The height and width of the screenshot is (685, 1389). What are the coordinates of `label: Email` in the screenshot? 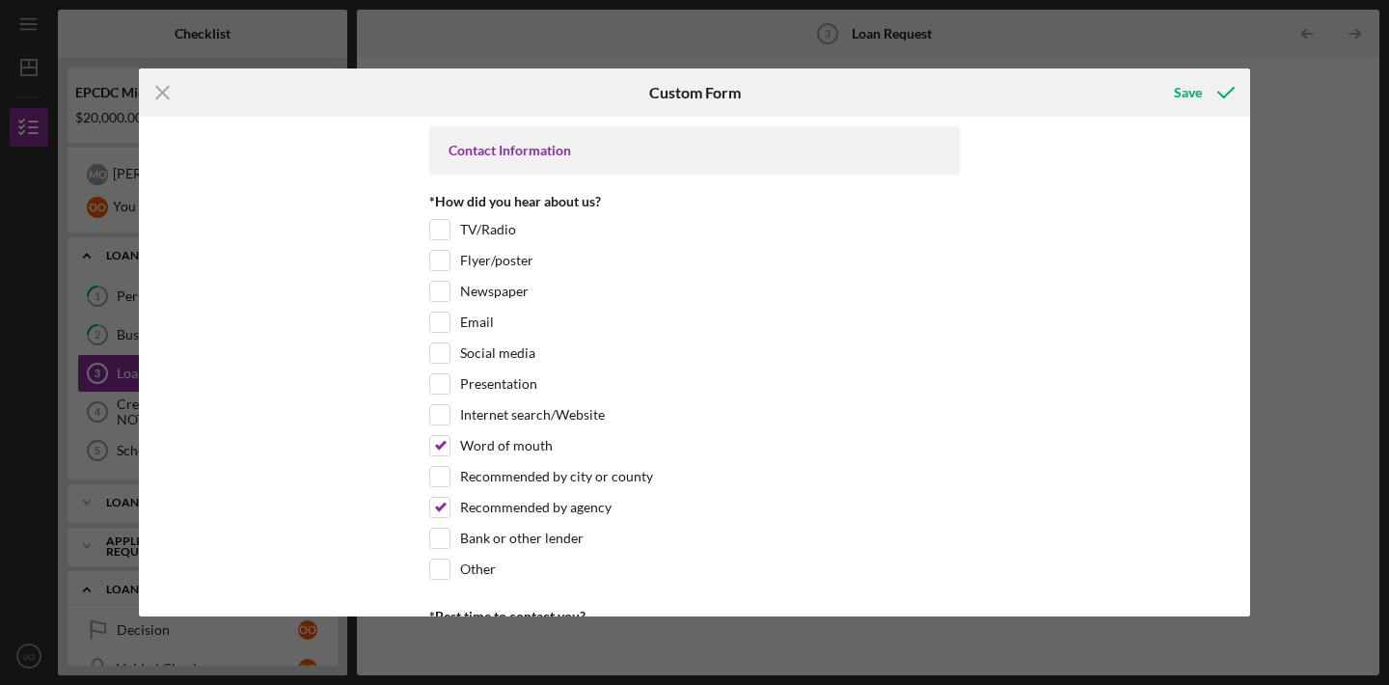 It's located at (476, 322).